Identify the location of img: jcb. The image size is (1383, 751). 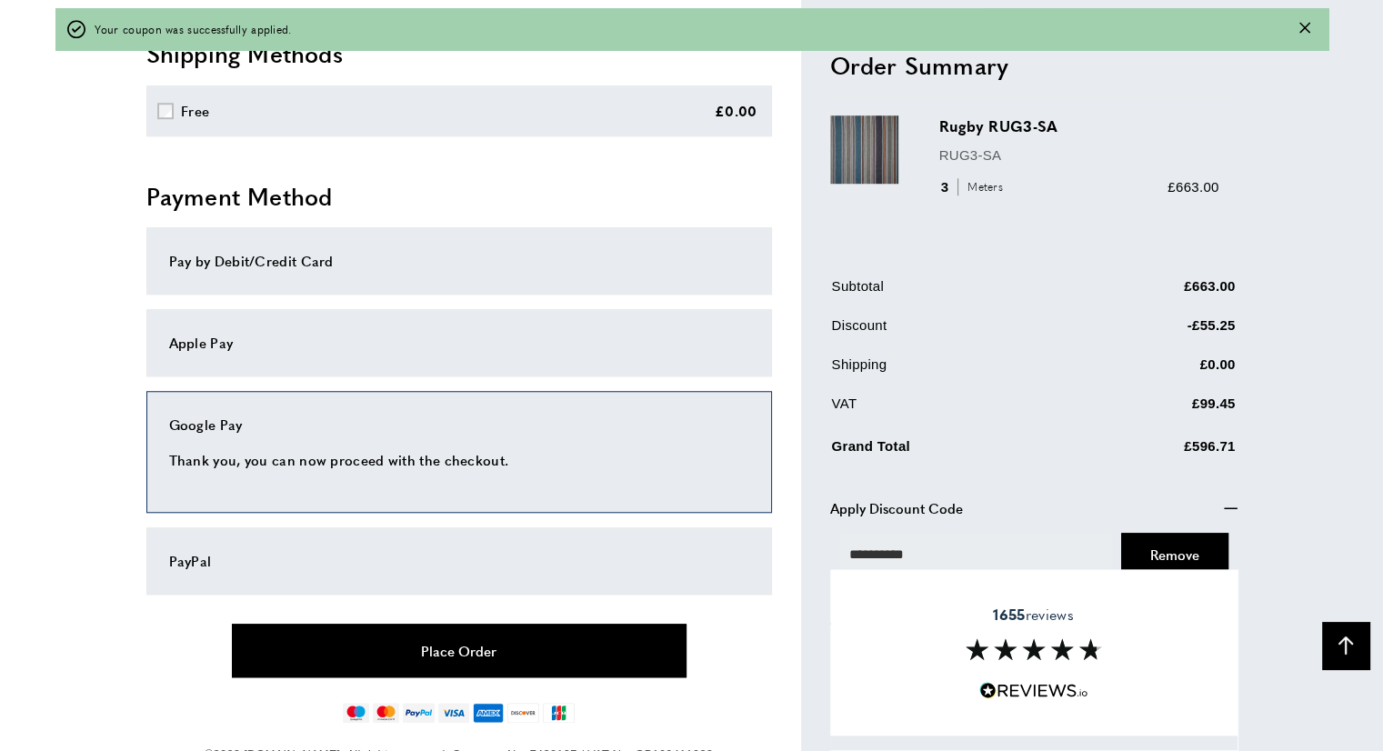
(558, 713).